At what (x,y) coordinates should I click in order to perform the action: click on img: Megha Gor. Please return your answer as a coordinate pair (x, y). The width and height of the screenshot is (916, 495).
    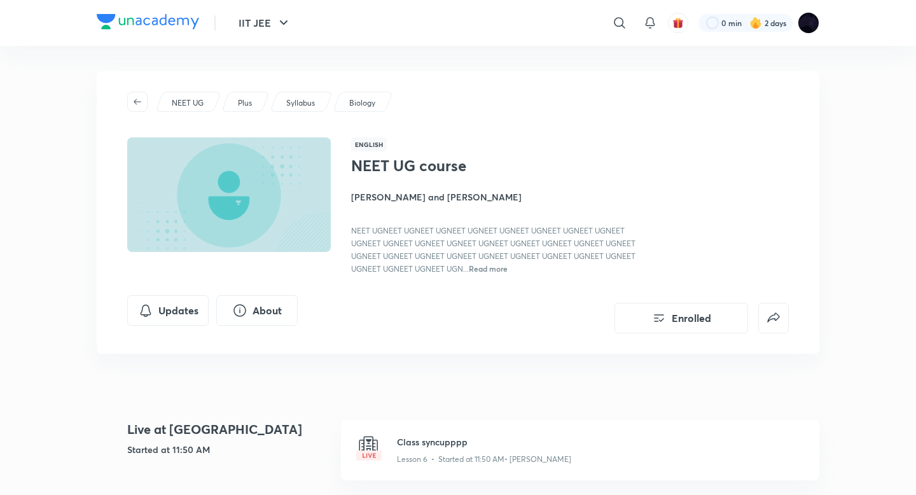
    Looking at the image, I should click on (808, 23).